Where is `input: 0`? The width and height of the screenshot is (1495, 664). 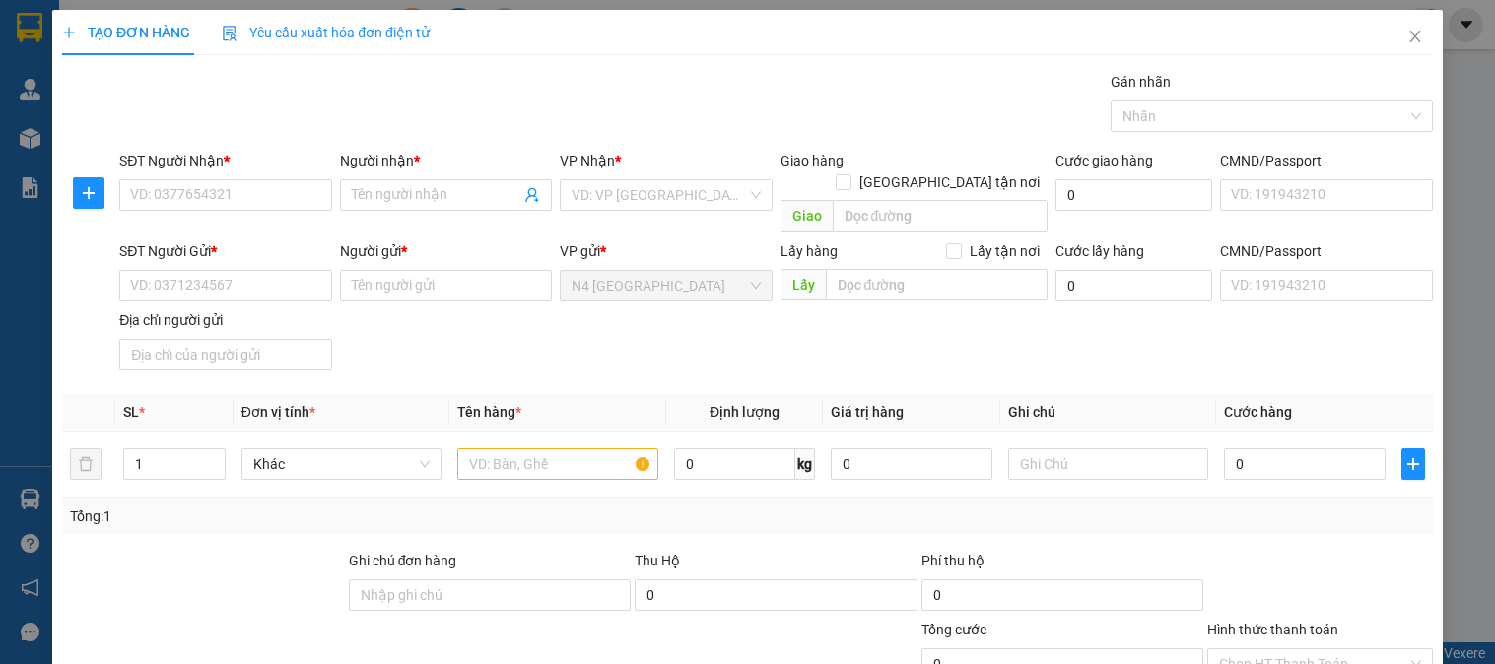 input: 0 is located at coordinates (912, 464).